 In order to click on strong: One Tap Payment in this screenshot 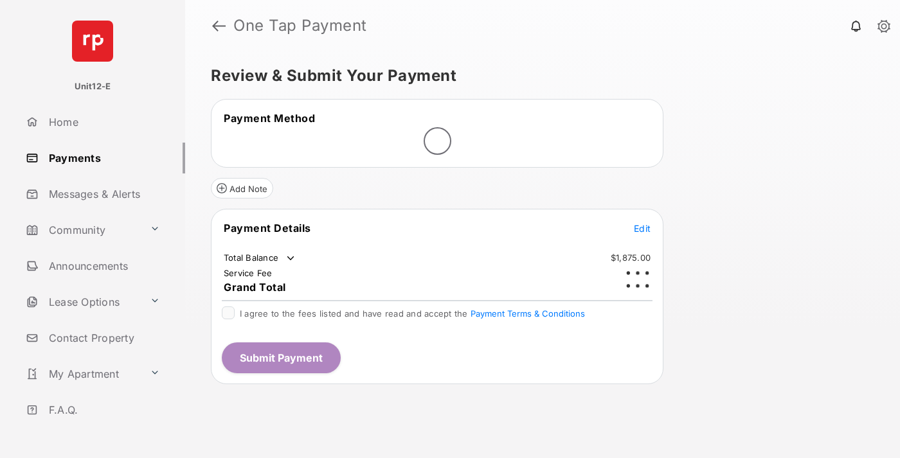, I will do `click(300, 26)`.